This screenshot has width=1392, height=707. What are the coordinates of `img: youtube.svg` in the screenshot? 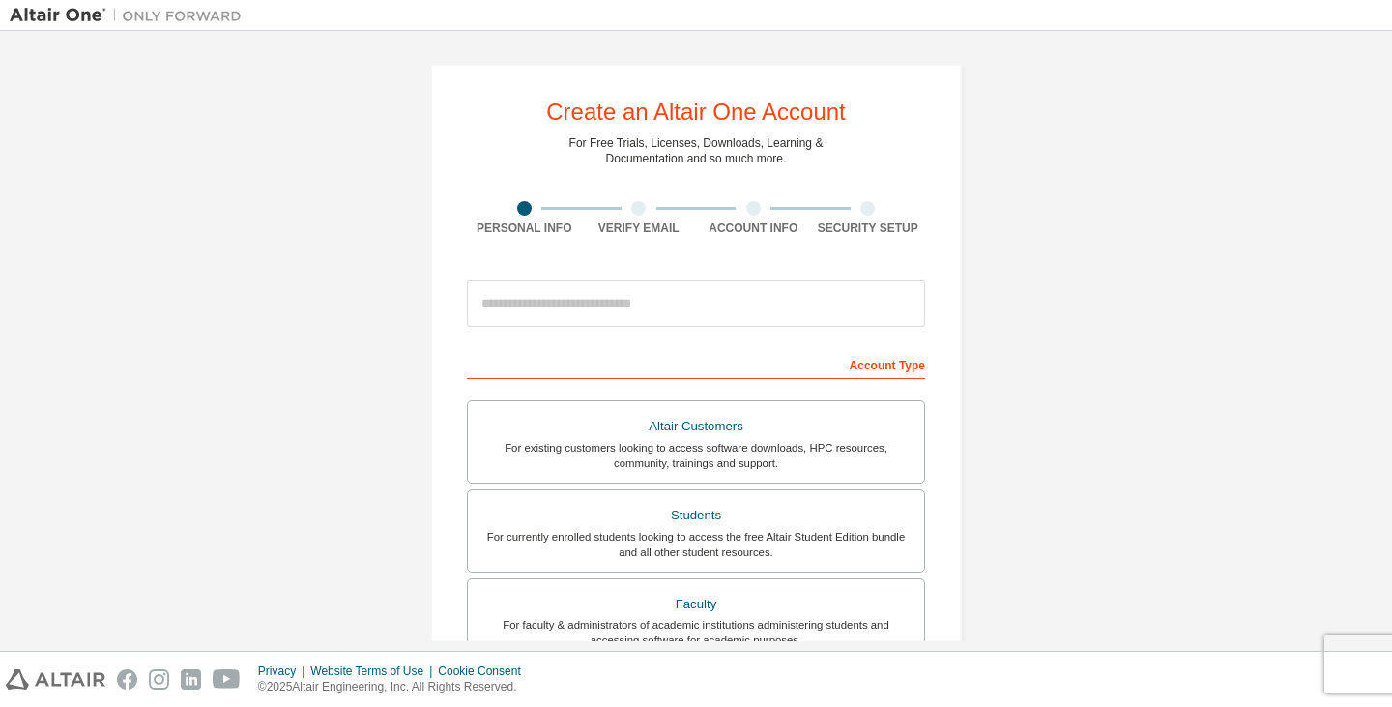 It's located at (226, 679).